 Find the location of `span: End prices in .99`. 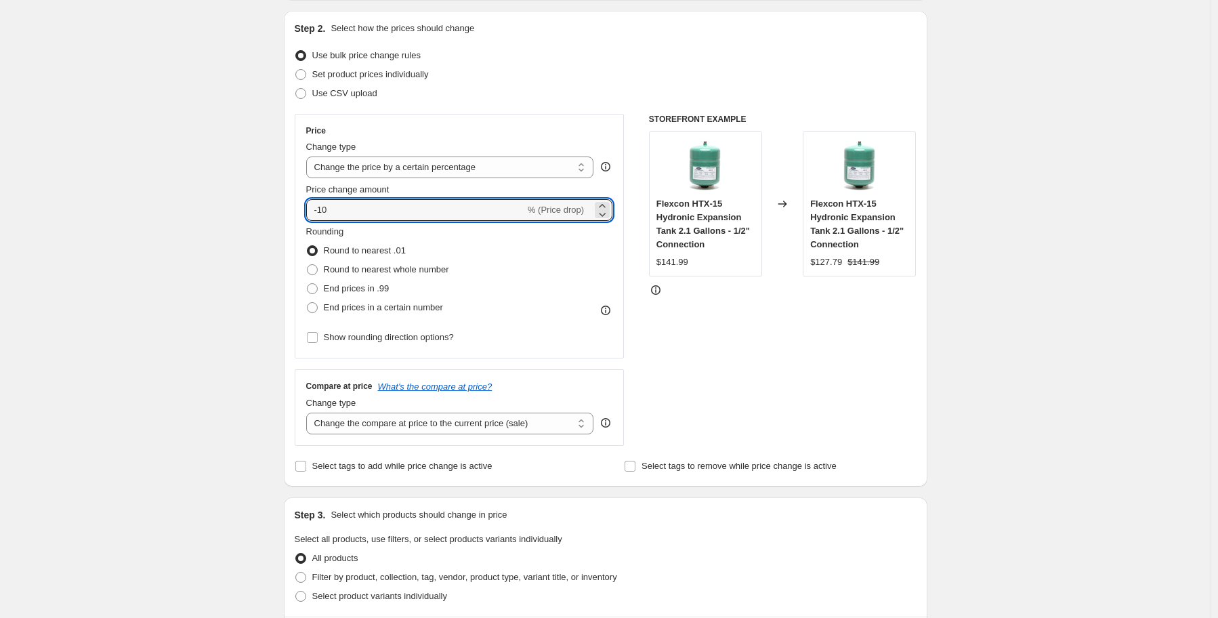

span: End prices in .99 is located at coordinates (356, 288).